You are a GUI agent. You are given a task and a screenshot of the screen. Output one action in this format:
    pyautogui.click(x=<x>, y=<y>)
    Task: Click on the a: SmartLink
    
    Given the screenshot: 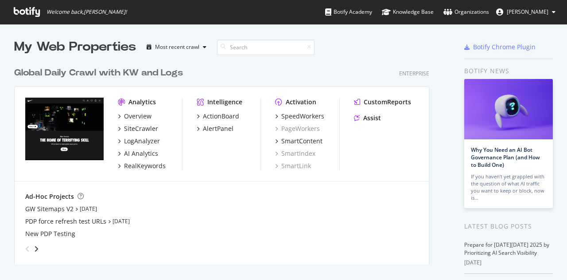 What is the action you would take?
    pyautogui.click(x=293, y=166)
    